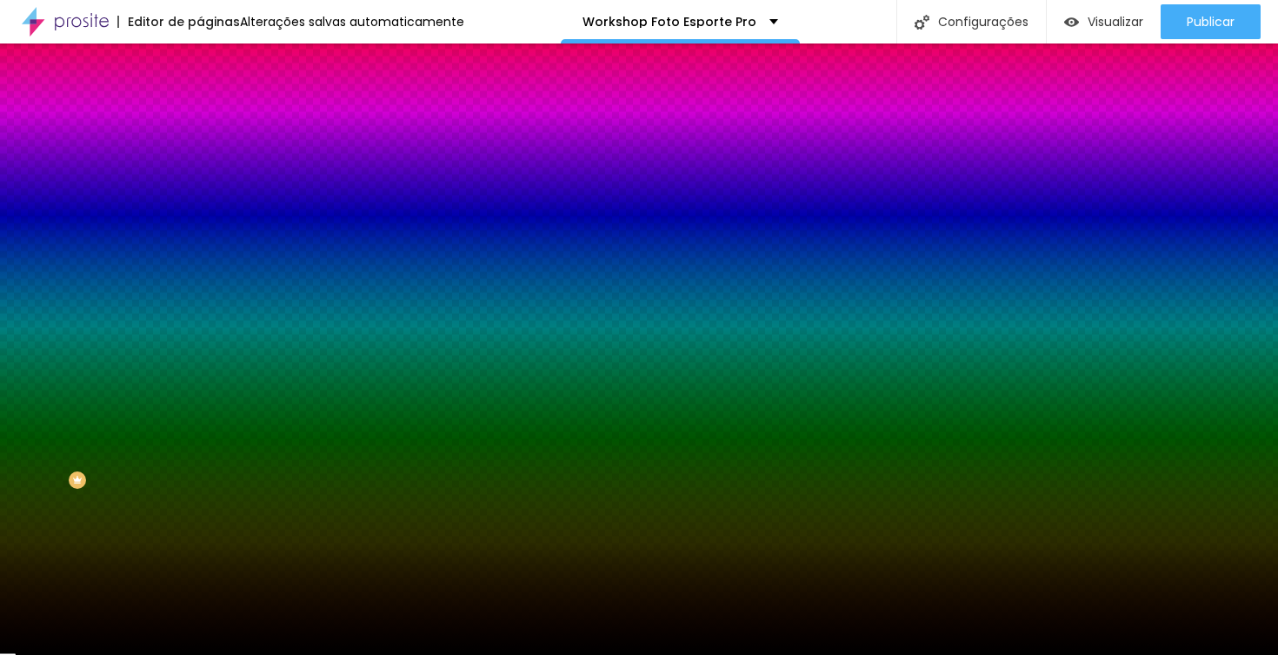 Image resolution: width=1278 pixels, height=655 pixels. What do you see at coordinates (1071, 22) in the screenshot?
I see `img: view-1.svg` at bounding box center [1071, 22].